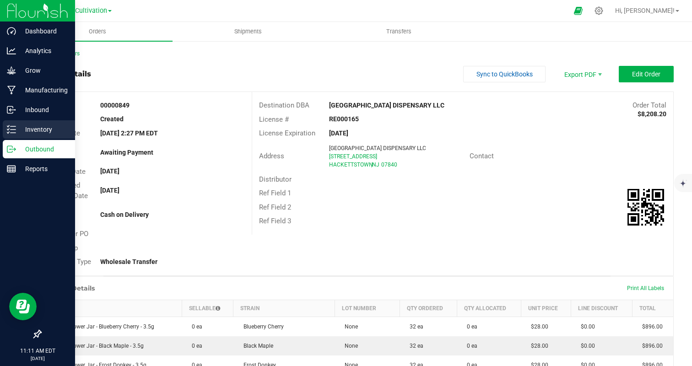 This screenshot has width=692, height=366. What do you see at coordinates (601, 308) in the screenshot?
I see `th: Line Discount` at bounding box center [601, 308].